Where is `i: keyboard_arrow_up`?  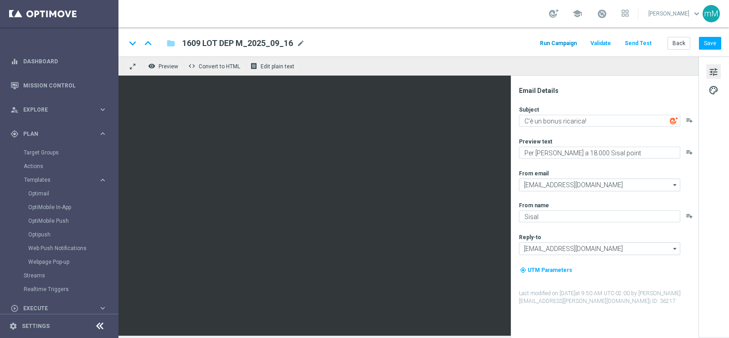 i: keyboard_arrow_up is located at coordinates (148, 43).